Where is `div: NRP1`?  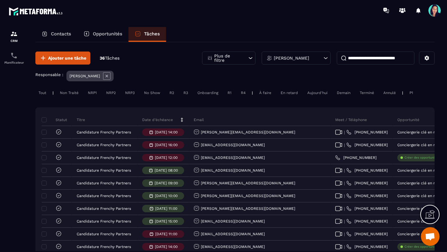
div: NRP1 is located at coordinates (92, 93).